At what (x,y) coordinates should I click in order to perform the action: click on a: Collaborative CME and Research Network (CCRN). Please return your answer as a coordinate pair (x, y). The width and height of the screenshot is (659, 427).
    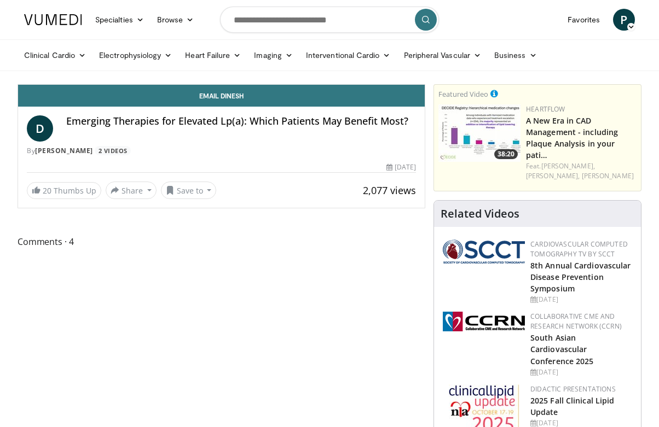
    Looking at the image, I should click on (575, 321).